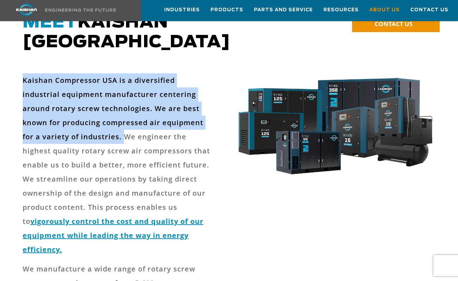 This screenshot has height=281, width=458. What do you see at coordinates (283, 10) in the screenshot?
I see `span: Parts and Service` at bounding box center [283, 10].